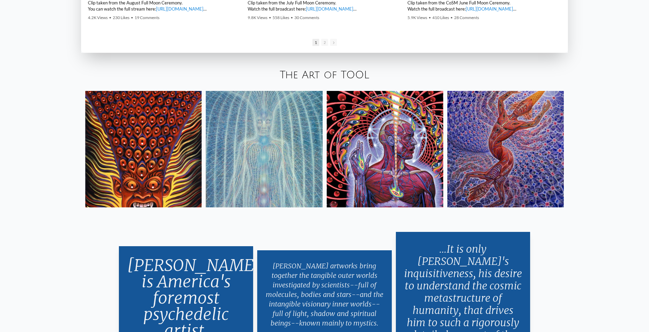 Image resolution: width=649 pixels, height=332 pixels. What do you see at coordinates (147, 17) in the screenshot?
I see `span: 19 Comments` at bounding box center [147, 17].